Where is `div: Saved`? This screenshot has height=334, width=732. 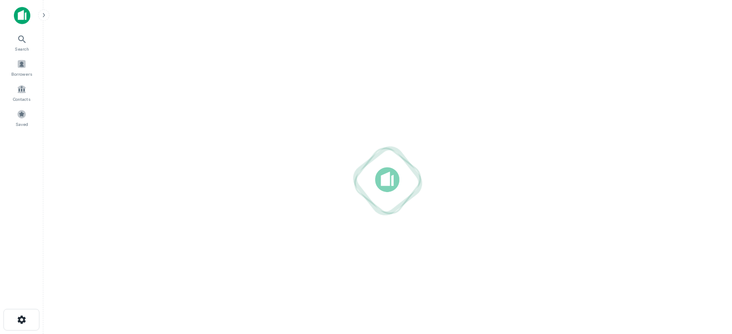 div: Saved is located at coordinates (22, 118).